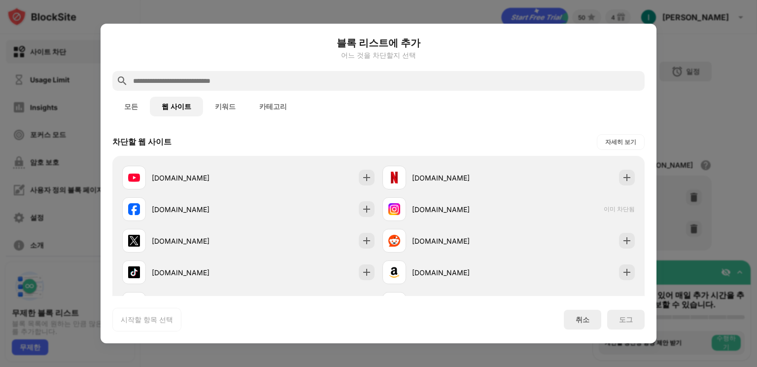  What do you see at coordinates (619, 209) in the screenshot?
I see `span: 이미 차단됨` at bounding box center [619, 209].